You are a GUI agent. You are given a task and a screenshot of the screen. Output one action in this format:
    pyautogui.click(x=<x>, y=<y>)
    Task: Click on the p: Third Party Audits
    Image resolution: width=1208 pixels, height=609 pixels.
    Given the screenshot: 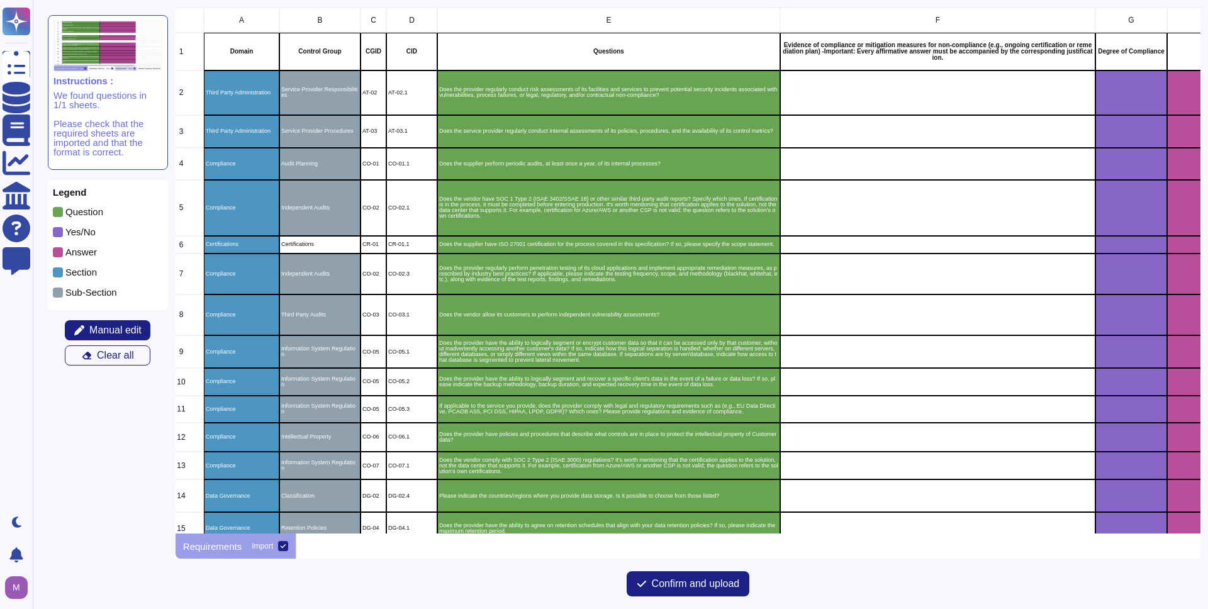 What is the action you would take?
    pyautogui.click(x=320, y=315)
    